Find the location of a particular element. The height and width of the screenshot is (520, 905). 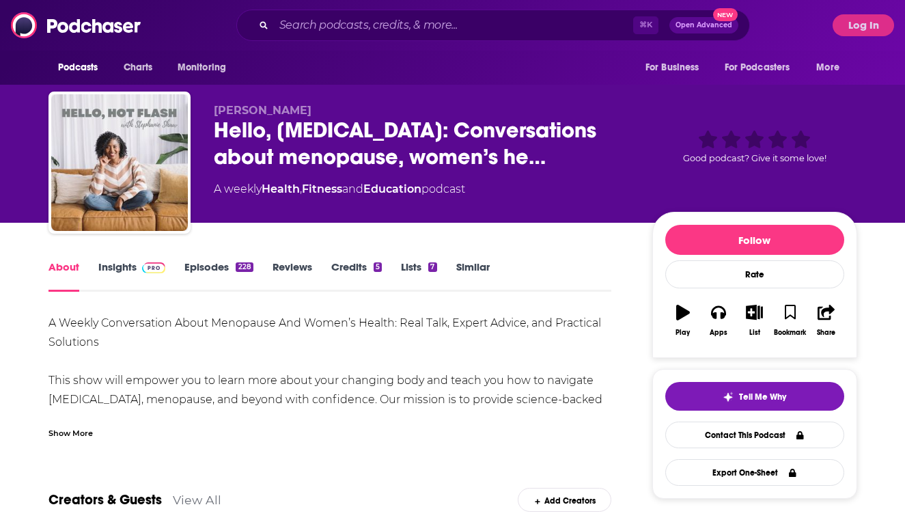

span: Tell Me Why is located at coordinates (762, 397).